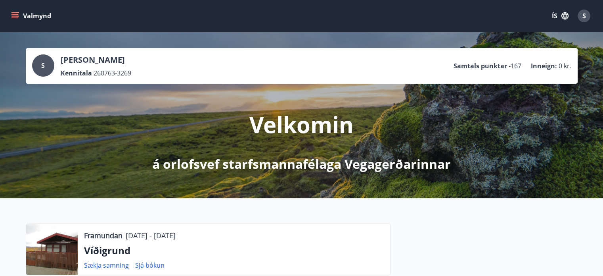 The image size is (603, 276). I want to click on p: Víðigrund, so click(234, 250).